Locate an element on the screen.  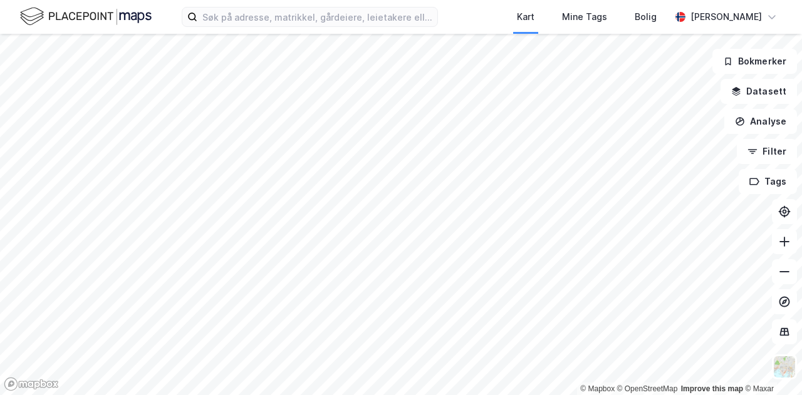
a: OpenStreetMap is located at coordinates (647, 389).